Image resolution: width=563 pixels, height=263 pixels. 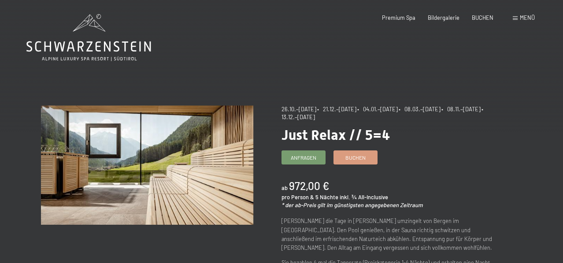 What do you see at coordinates (398, 18) in the screenshot?
I see `a: Premium Spa` at bounding box center [398, 18].